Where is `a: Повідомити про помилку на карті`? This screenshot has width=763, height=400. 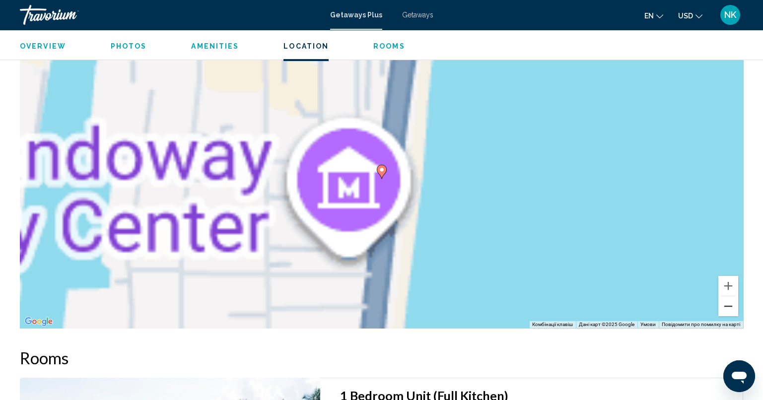
a: Повідомити про помилку на карті is located at coordinates (701, 324).